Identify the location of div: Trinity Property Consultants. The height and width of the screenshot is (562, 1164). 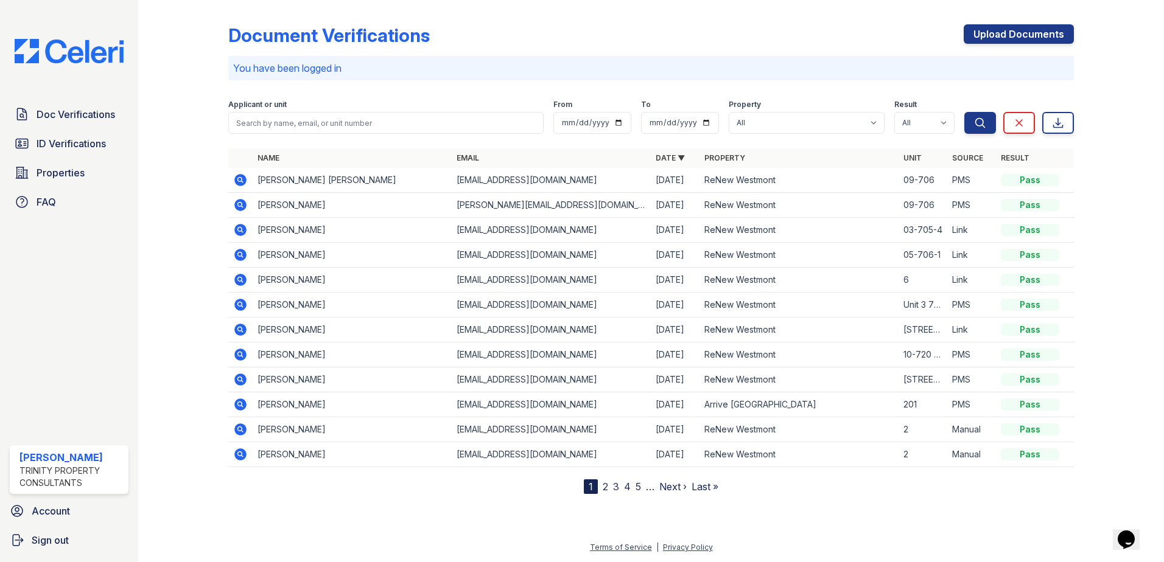
(71, 477).